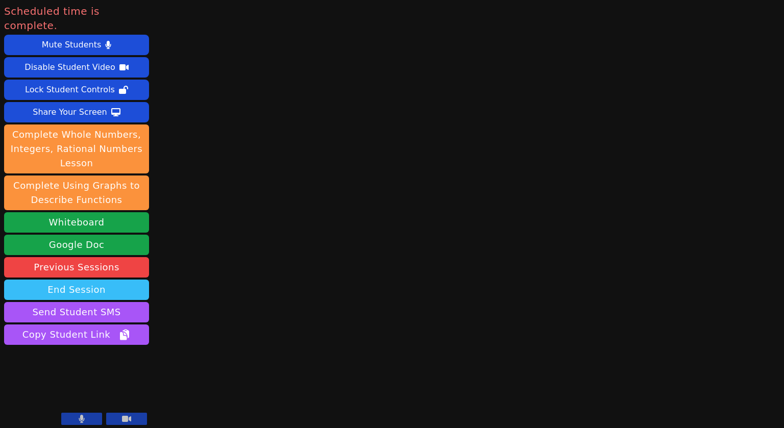 The width and height of the screenshot is (784, 428). I want to click on button: Whiteboard, so click(77, 223).